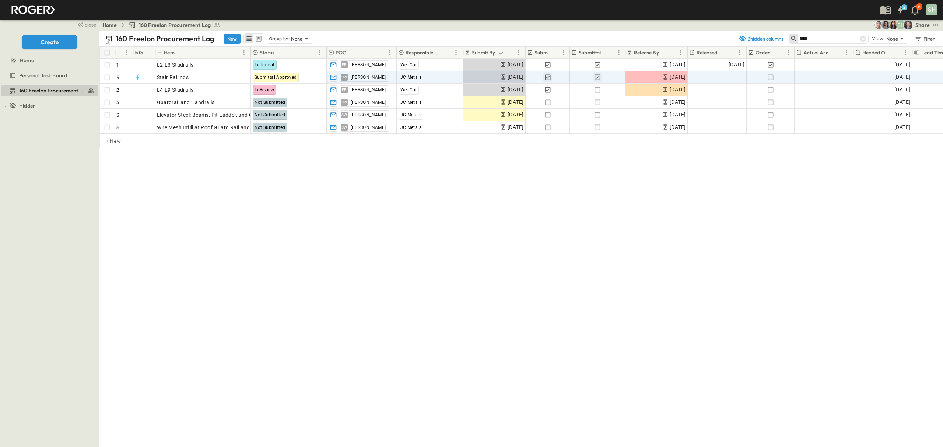 The height and width of the screenshot is (447, 943). I want to click on div: Share, so click(923, 25).